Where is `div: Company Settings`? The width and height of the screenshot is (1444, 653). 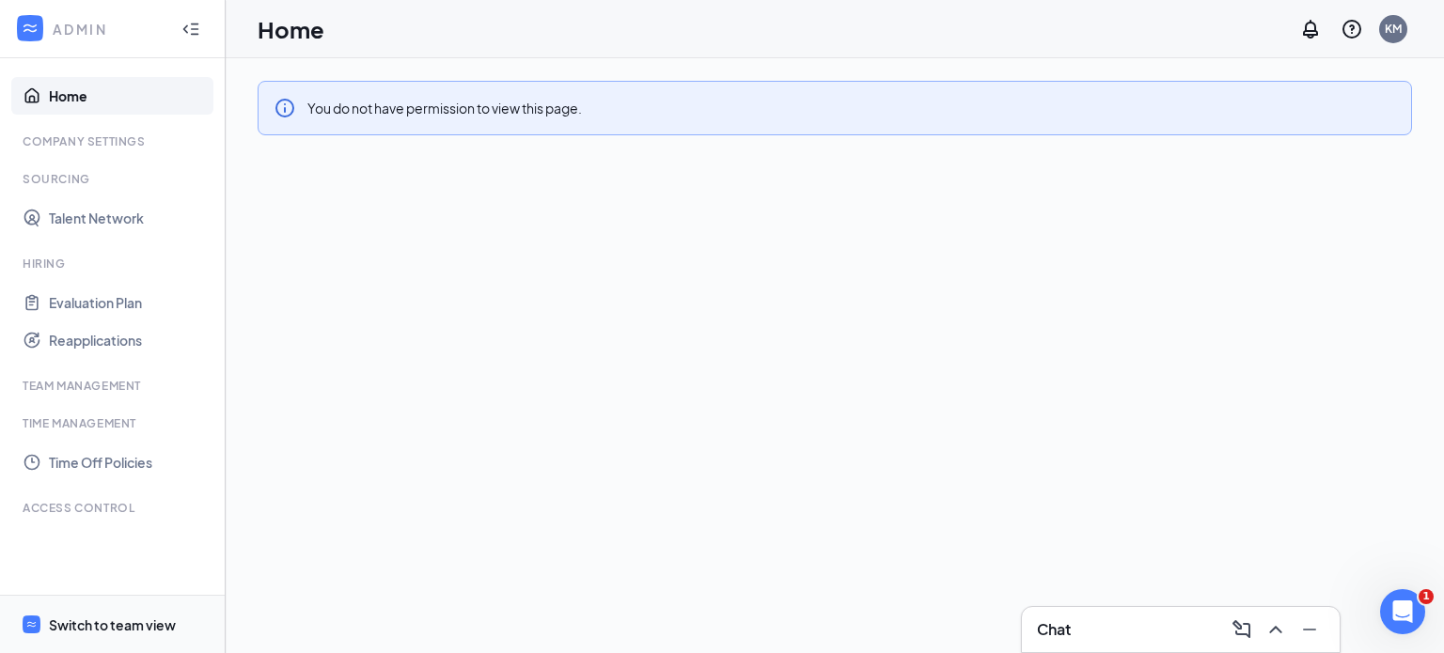 div: Company Settings is located at coordinates (114, 141).